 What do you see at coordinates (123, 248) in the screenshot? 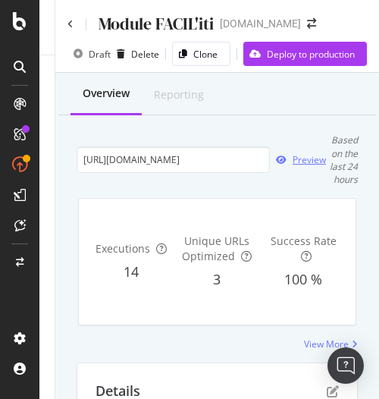
I see `span: Executions` at bounding box center [123, 248].